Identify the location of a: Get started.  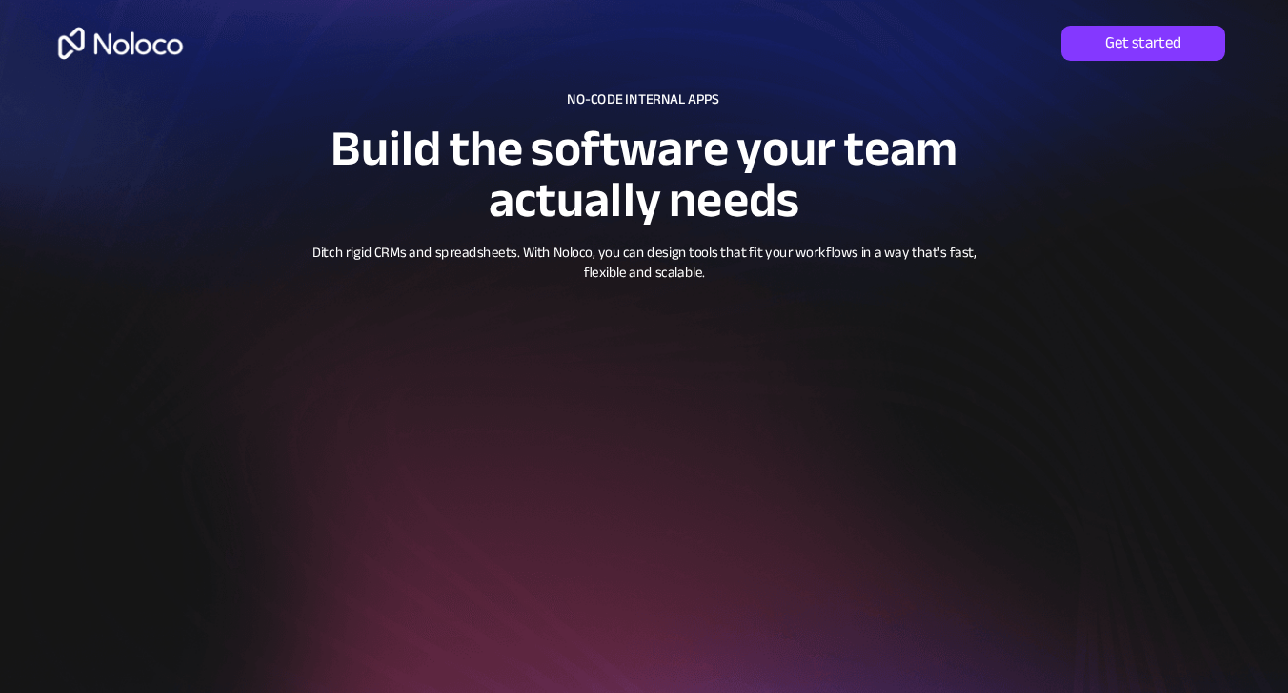
(1143, 44).